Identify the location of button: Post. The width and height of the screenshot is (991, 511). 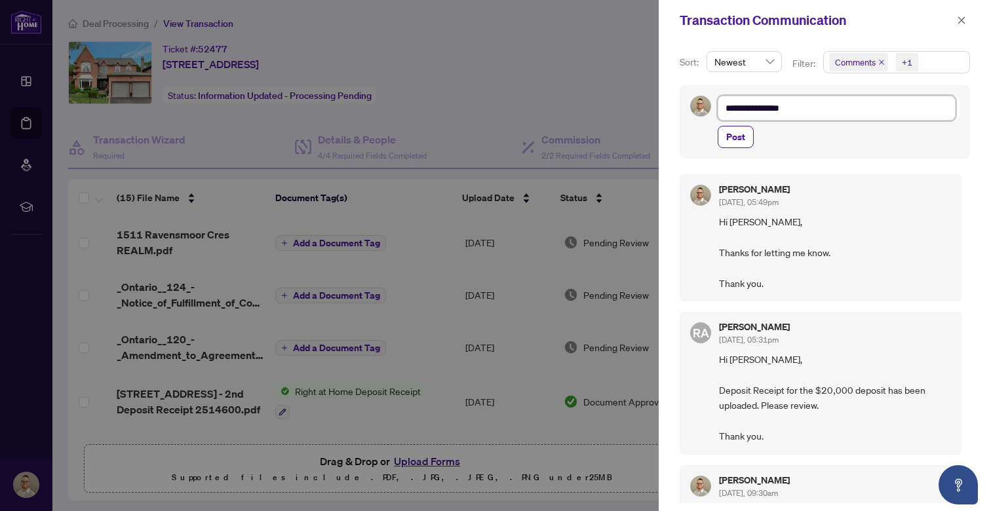
(735, 137).